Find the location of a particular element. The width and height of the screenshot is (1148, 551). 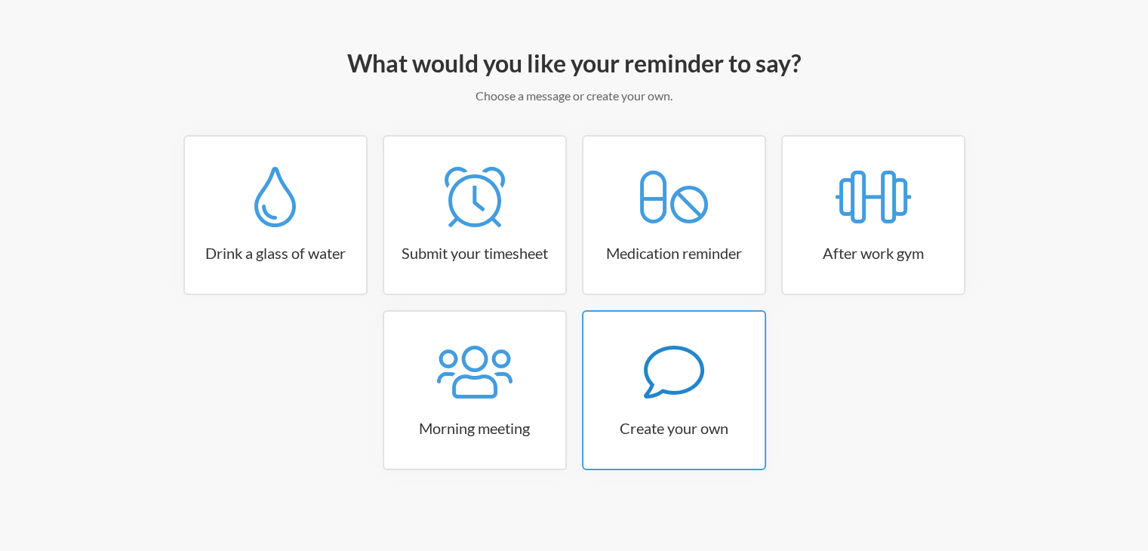

h3: Morning meeting is located at coordinates (475, 428).